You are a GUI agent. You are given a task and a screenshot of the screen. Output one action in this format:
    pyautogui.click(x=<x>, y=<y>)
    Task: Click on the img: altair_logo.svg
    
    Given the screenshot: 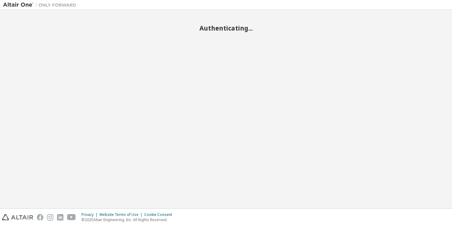 What is the action you would take?
    pyautogui.click(x=17, y=217)
    